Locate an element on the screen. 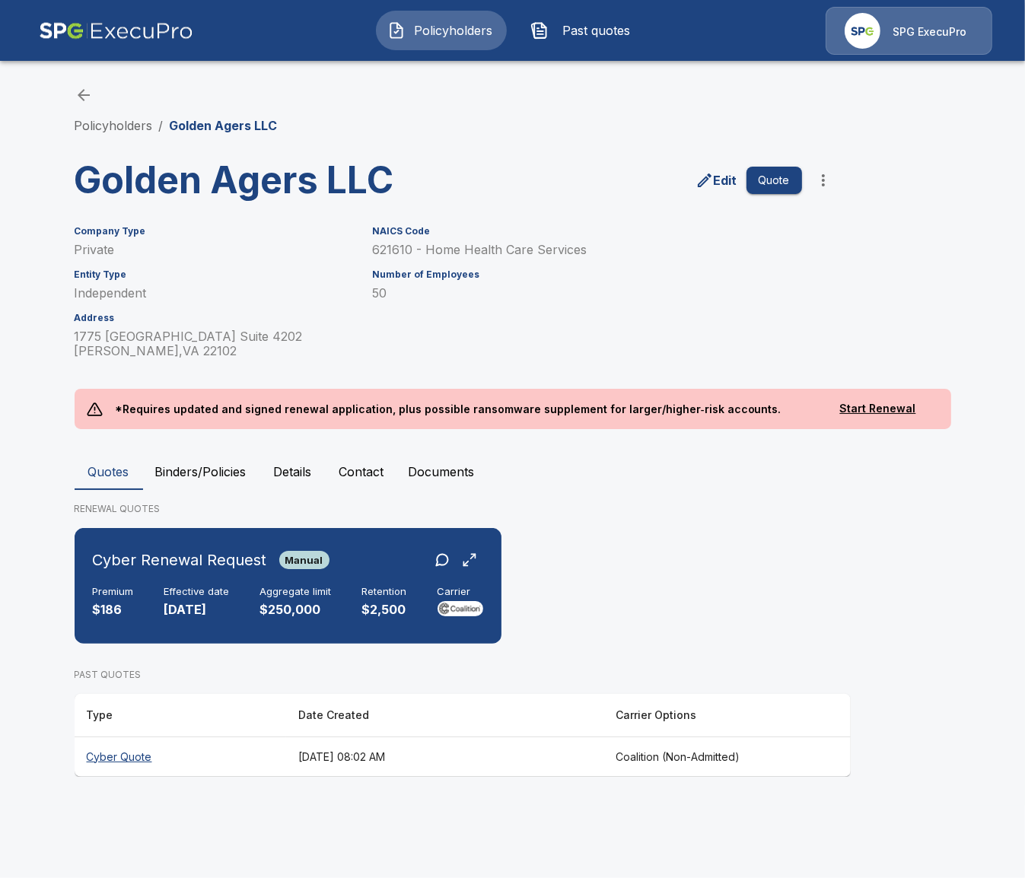 The image size is (1025, 878). button: Details is located at coordinates (293, 472).